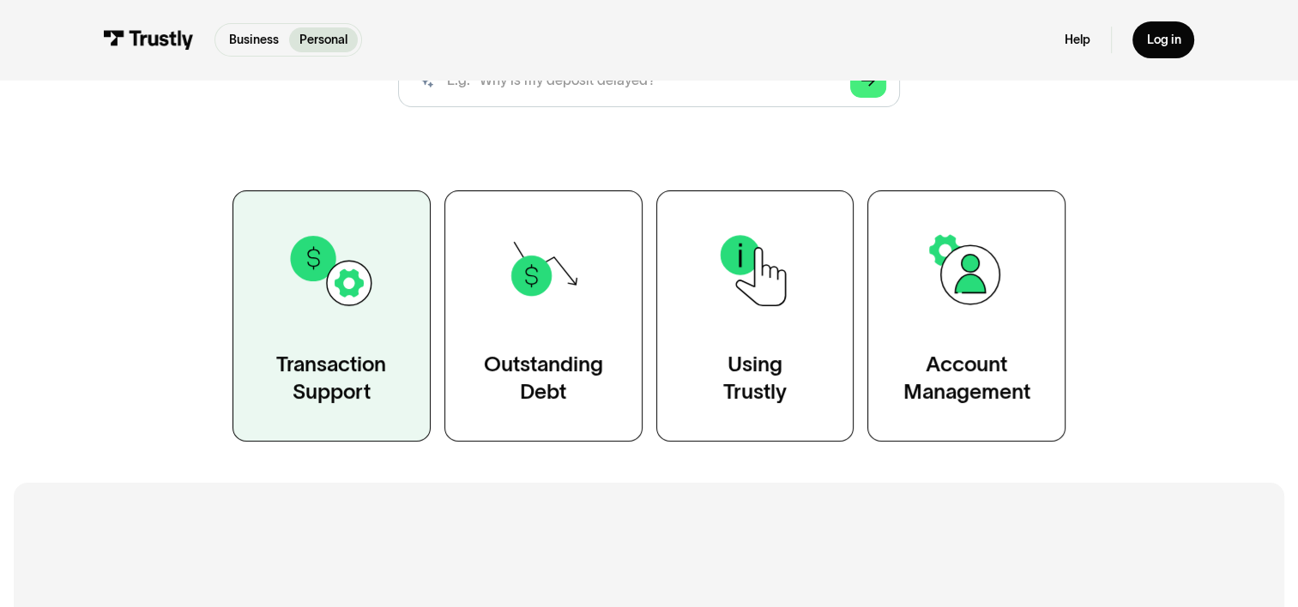 The height and width of the screenshot is (607, 1298). Describe the element at coordinates (331, 316) in the screenshot. I see `a: TransactionSupport` at that location.